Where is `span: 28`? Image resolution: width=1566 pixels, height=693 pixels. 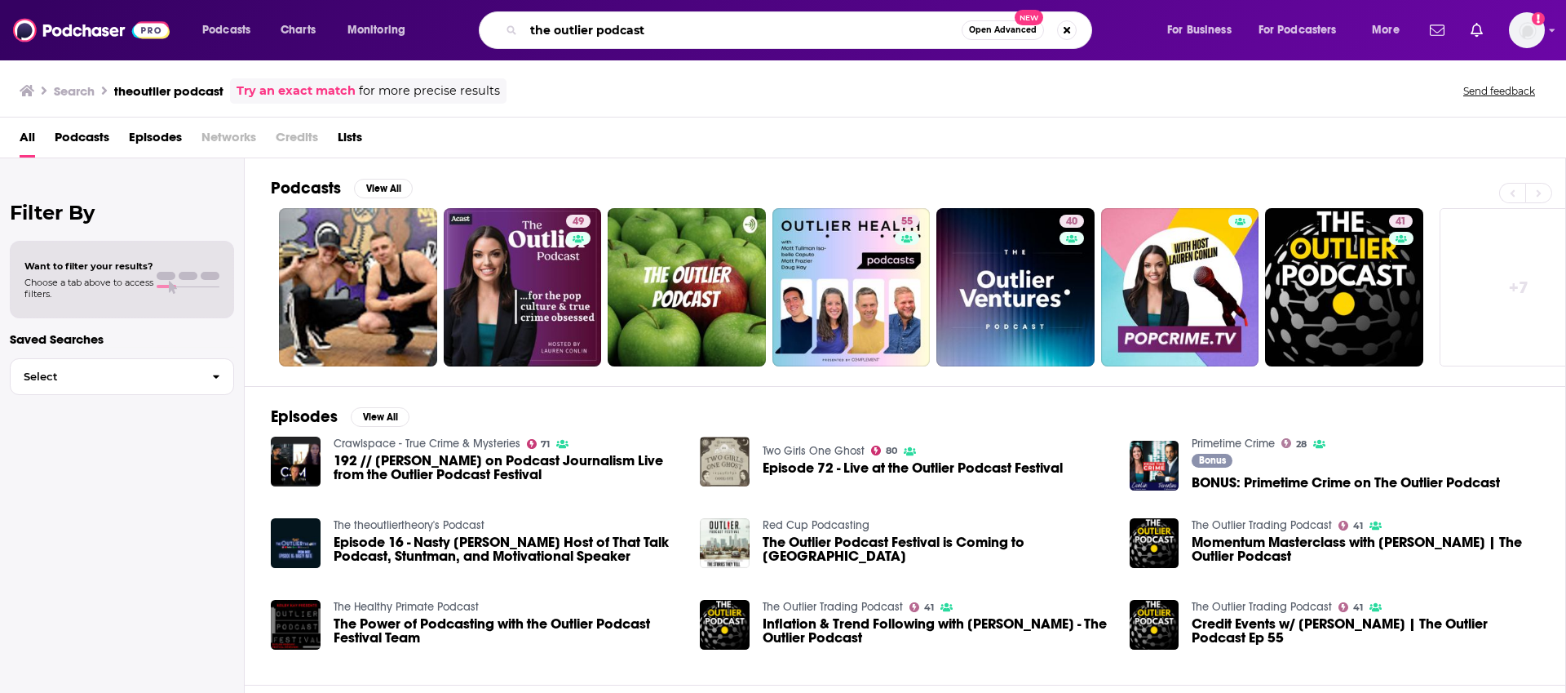
span: 28 is located at coordinates (1301, 444).